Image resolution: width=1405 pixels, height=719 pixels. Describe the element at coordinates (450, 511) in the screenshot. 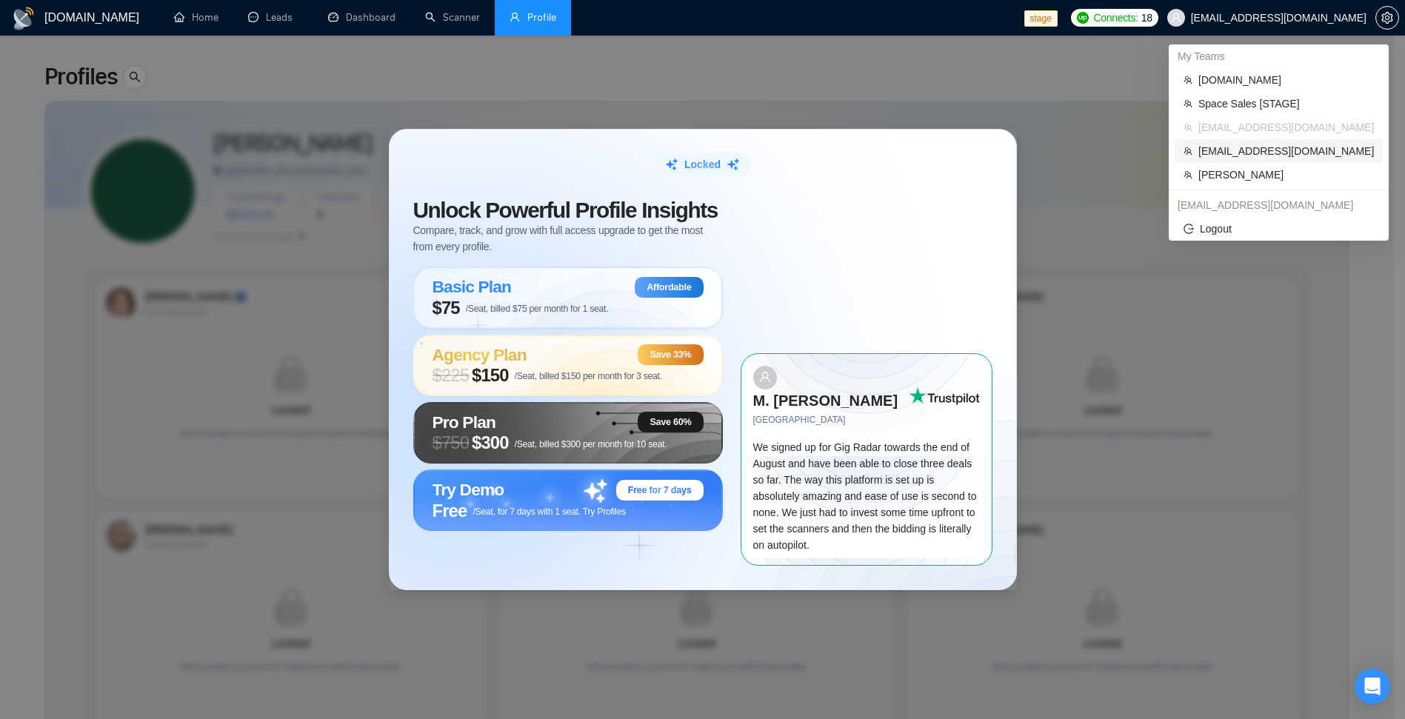

I see `span: Free` at that location.